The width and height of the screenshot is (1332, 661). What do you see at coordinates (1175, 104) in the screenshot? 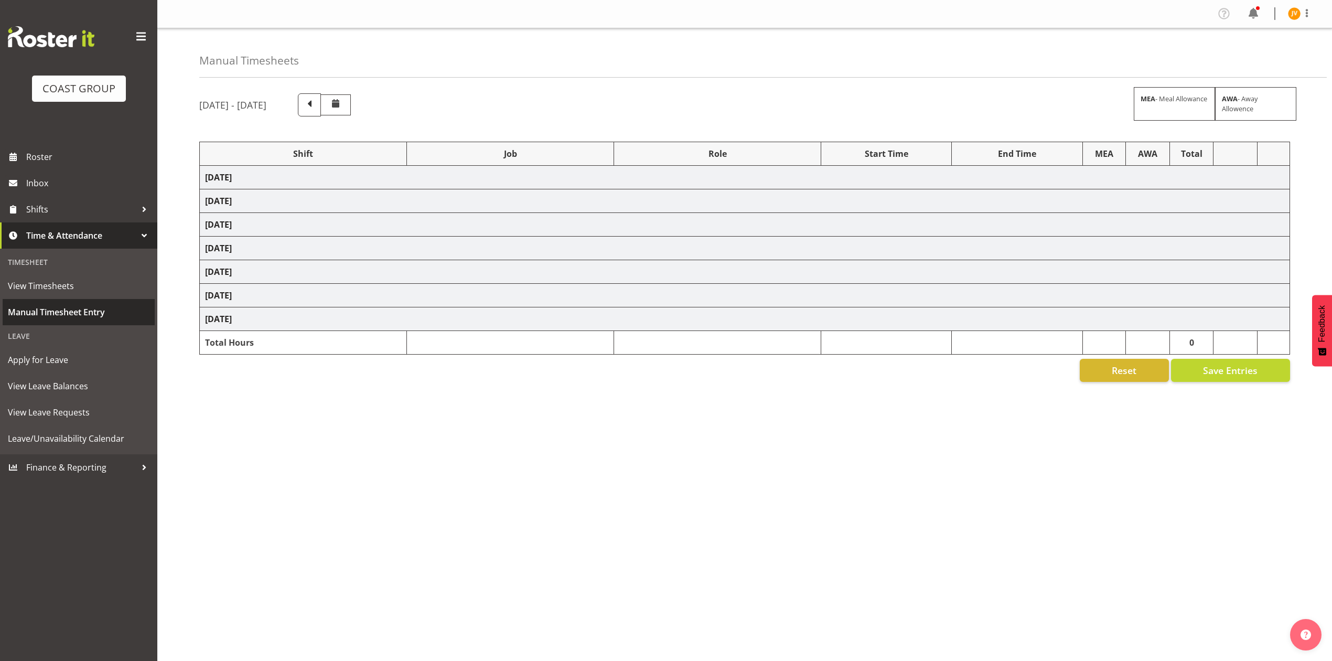
I see `div: - Meal Allowance` at bounding box center [1175, 104].